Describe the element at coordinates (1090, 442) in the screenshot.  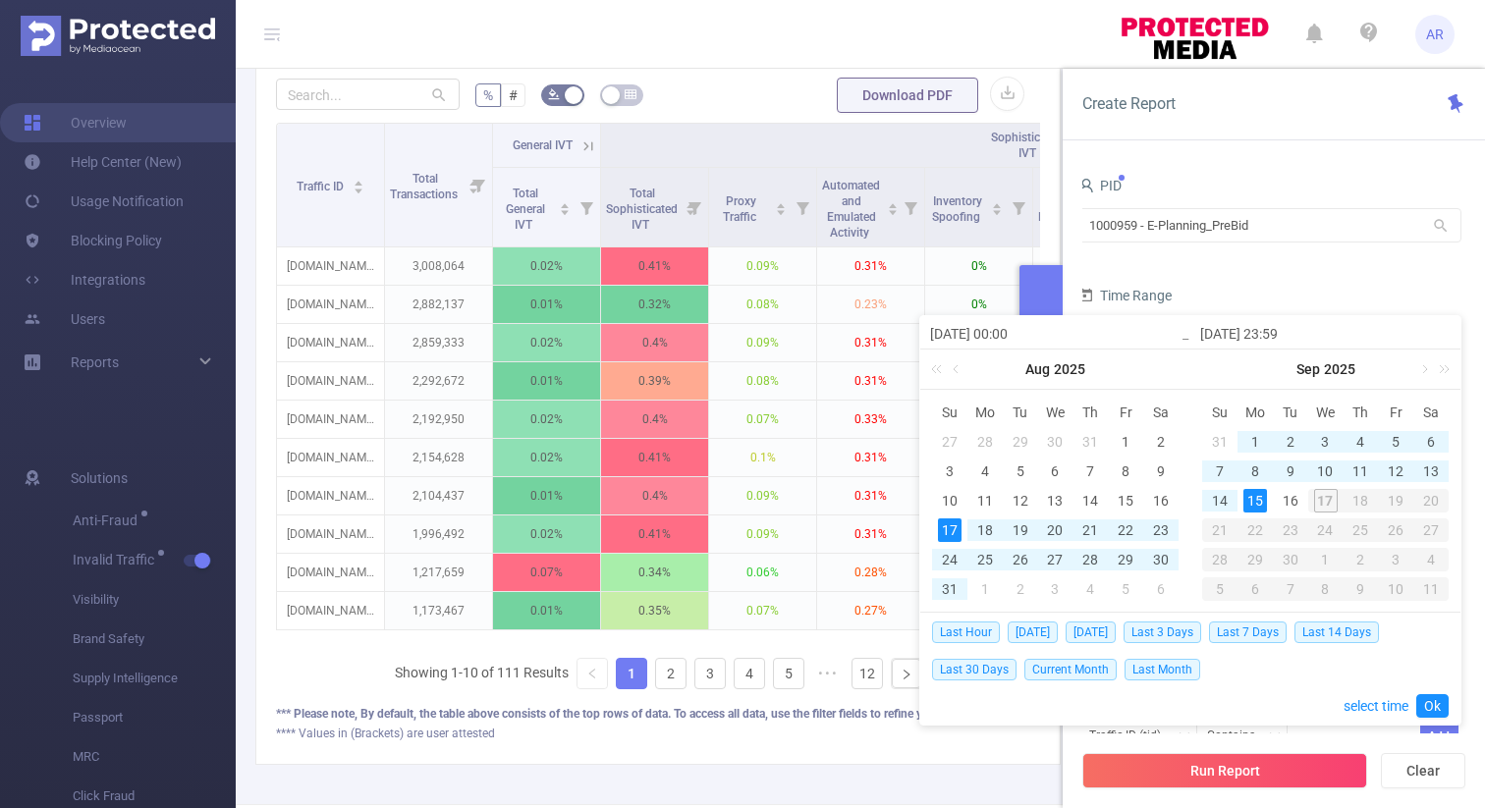
I see `td: July 31, 2025` at that location.